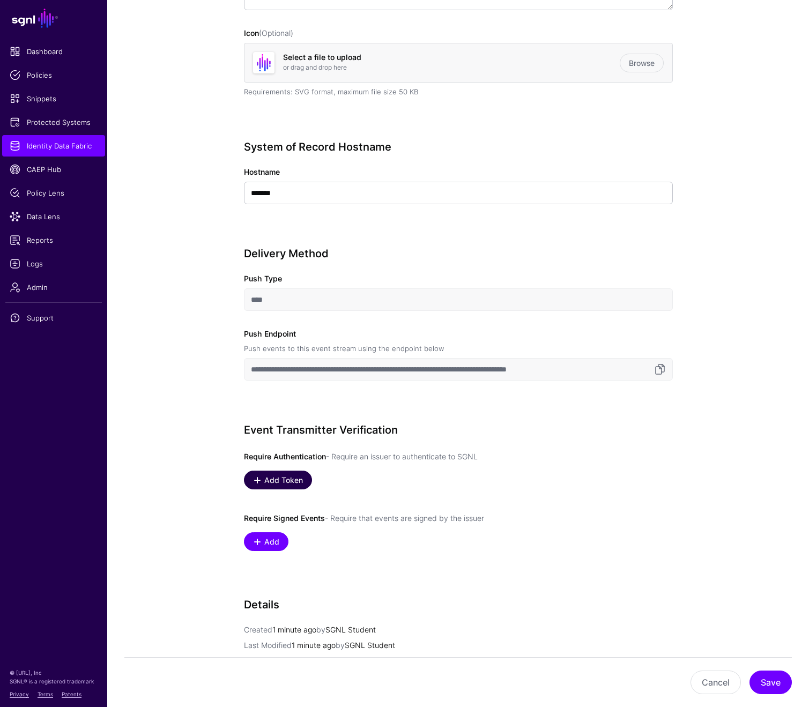 The image size is (809, 707). What do you see at coordinates (716, 683) in the screenshot?
I see `button: Cancel` at bounding box center [716, 683].